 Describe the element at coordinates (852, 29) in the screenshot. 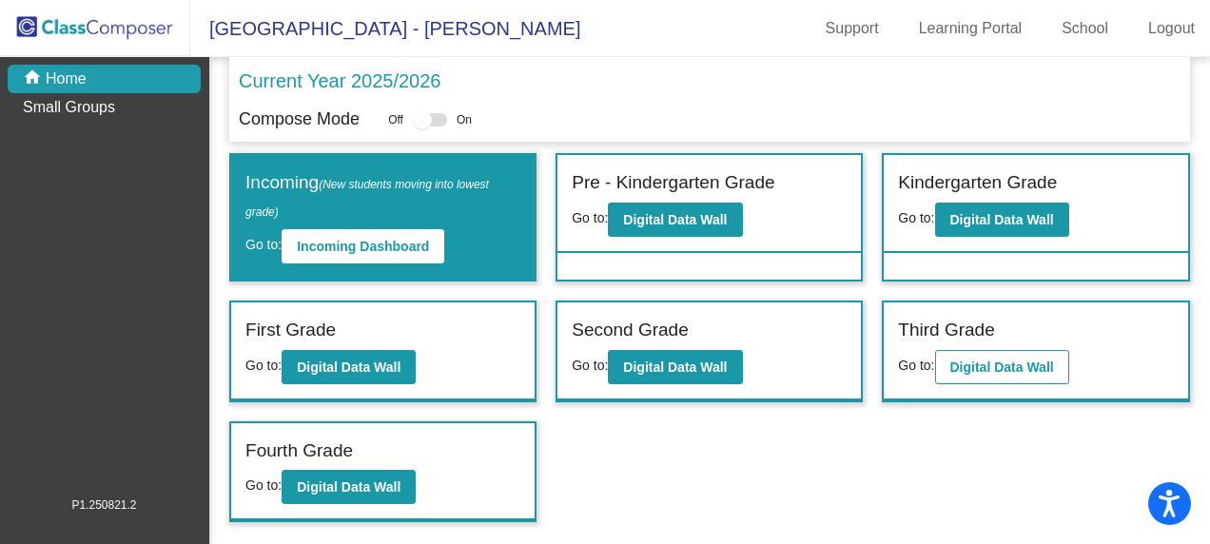

I see `a: Support` at that location.